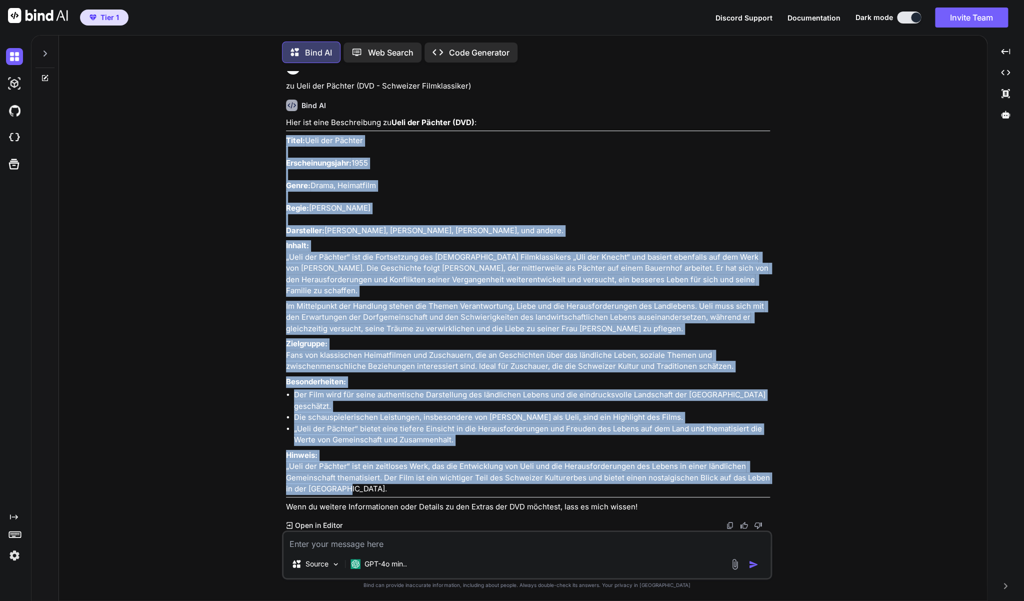  Describe the element at coordinates (316, 381) in the screenshot. I see `strong: Besonderheiten:` at that location.